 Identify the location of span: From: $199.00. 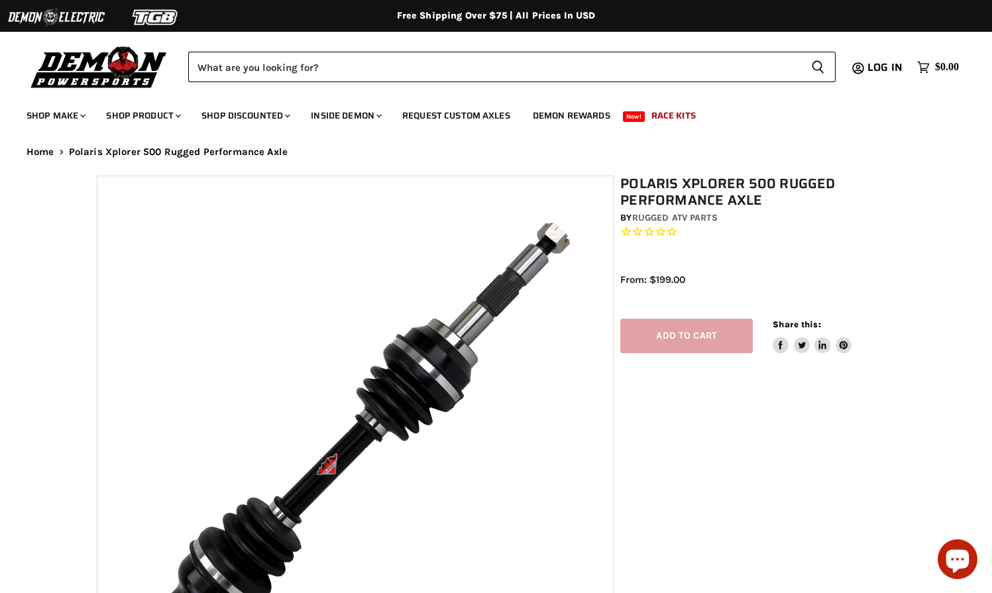
(653, 280).